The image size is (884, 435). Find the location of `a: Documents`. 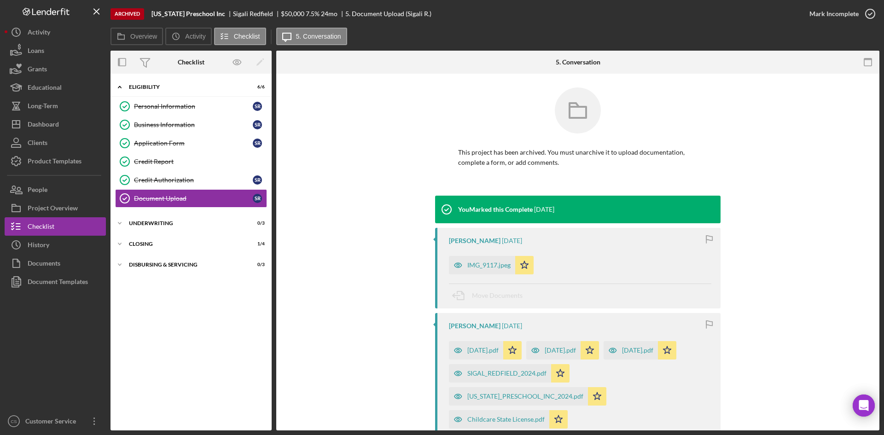

a: Documents is located at coordinates (55, 263).